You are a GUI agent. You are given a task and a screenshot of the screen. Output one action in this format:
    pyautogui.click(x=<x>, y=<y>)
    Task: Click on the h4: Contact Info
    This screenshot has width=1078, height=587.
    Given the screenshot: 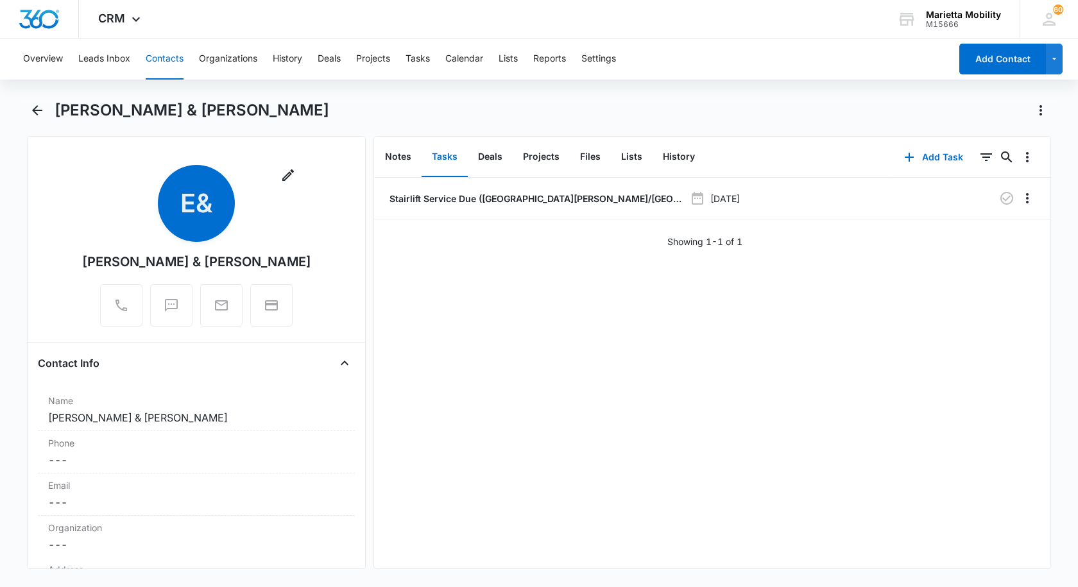 What is the action you would take?
    pyautogui.click(x=69, y=363)
    